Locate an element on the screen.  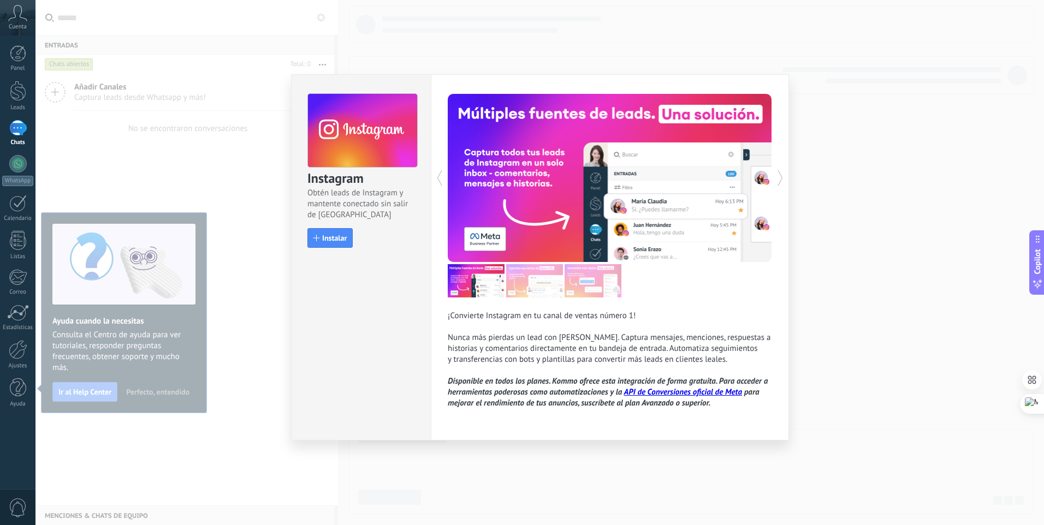
h3: Instagram is located at coordinates (362, 178).